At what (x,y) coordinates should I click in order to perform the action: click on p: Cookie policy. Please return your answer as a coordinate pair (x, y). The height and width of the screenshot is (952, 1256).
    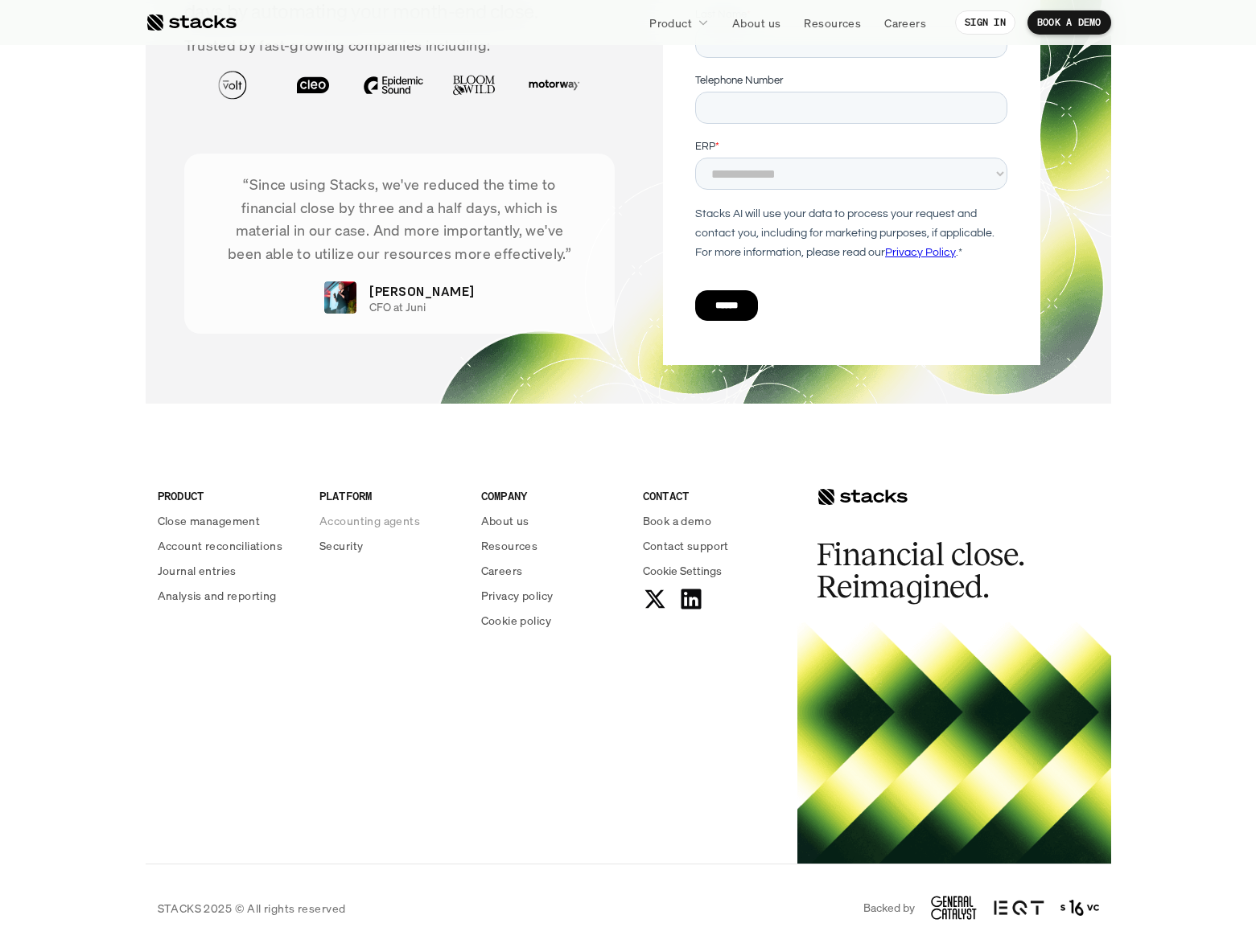
    Looking at the image, I should click on (515, 620).